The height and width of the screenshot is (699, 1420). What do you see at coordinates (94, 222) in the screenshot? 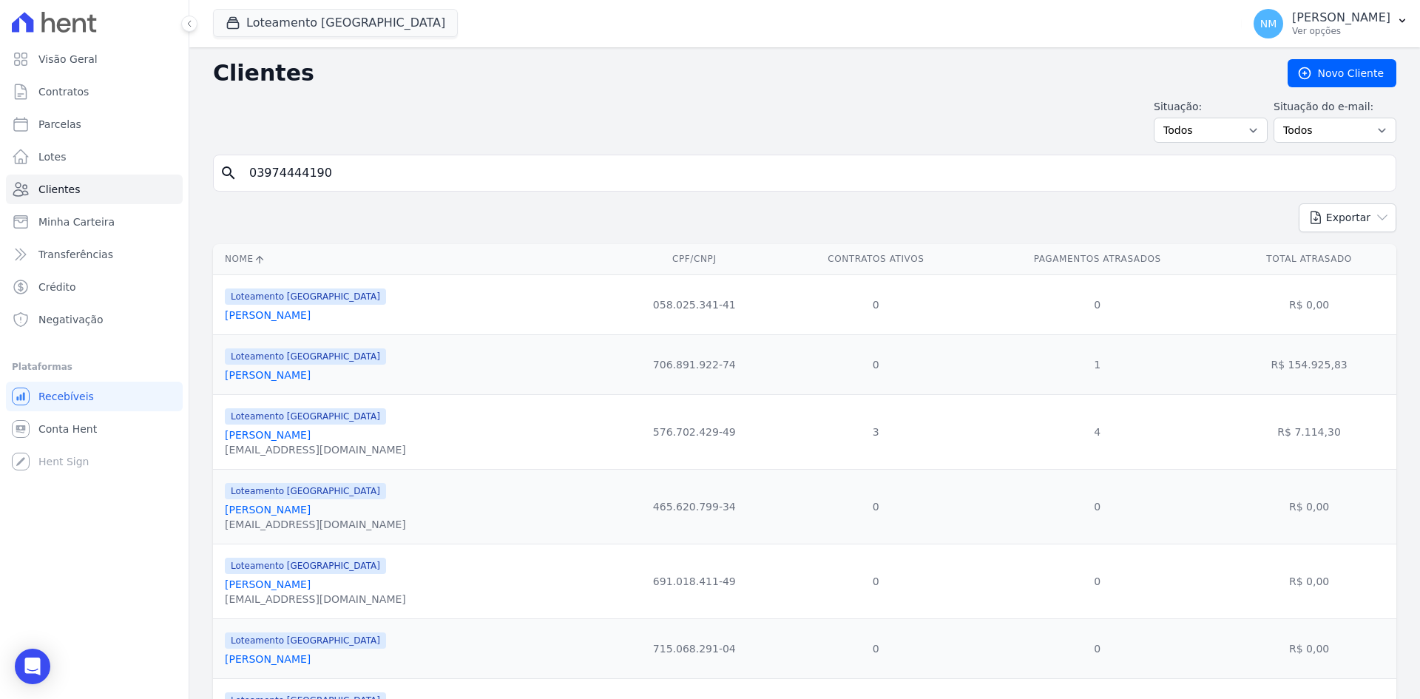
I see `a: Minha Carteira` at bounding box center [94, 222].